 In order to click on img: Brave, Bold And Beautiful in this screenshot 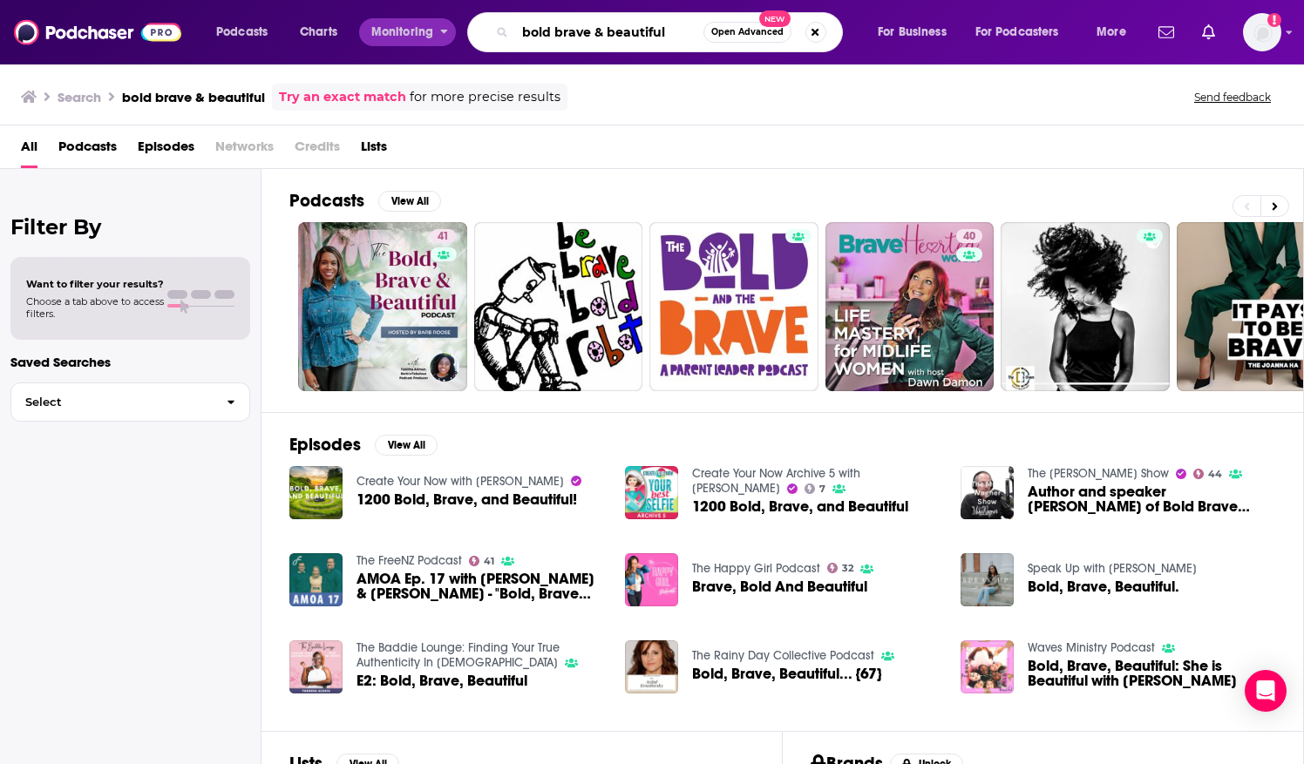, I will do `click(651, 580)`.